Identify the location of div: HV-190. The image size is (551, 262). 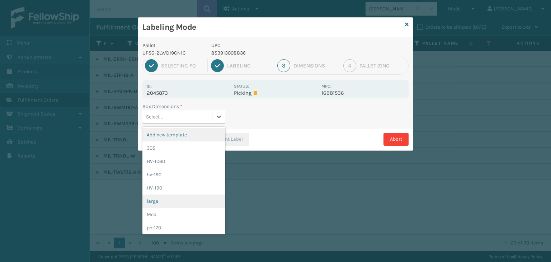
(184, 188).